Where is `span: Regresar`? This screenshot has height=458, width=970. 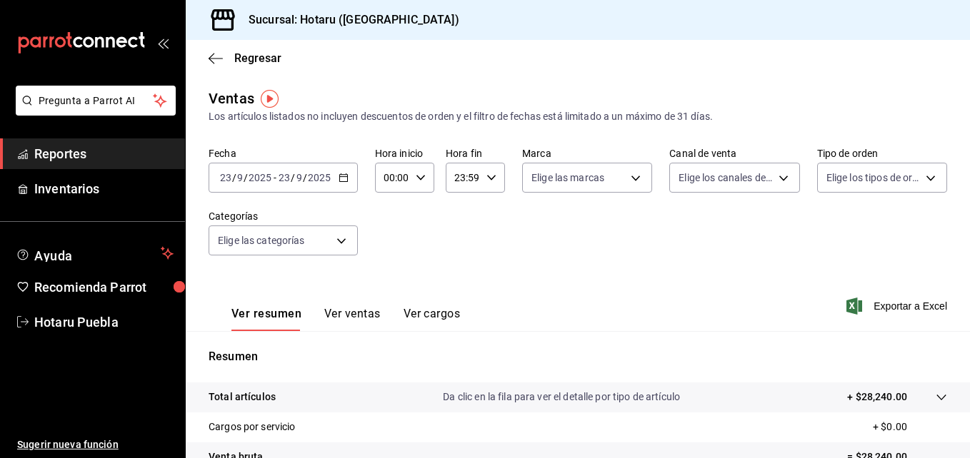 span: Regresar is located at coordinates (258, 58).